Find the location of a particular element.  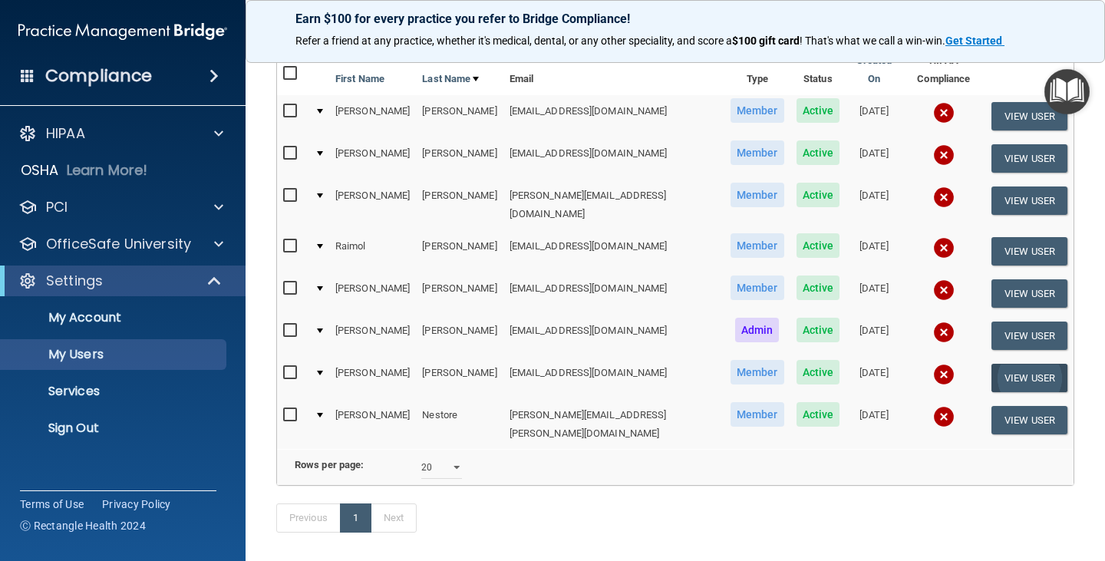

a: PCI is located at coordinates (121, 207).